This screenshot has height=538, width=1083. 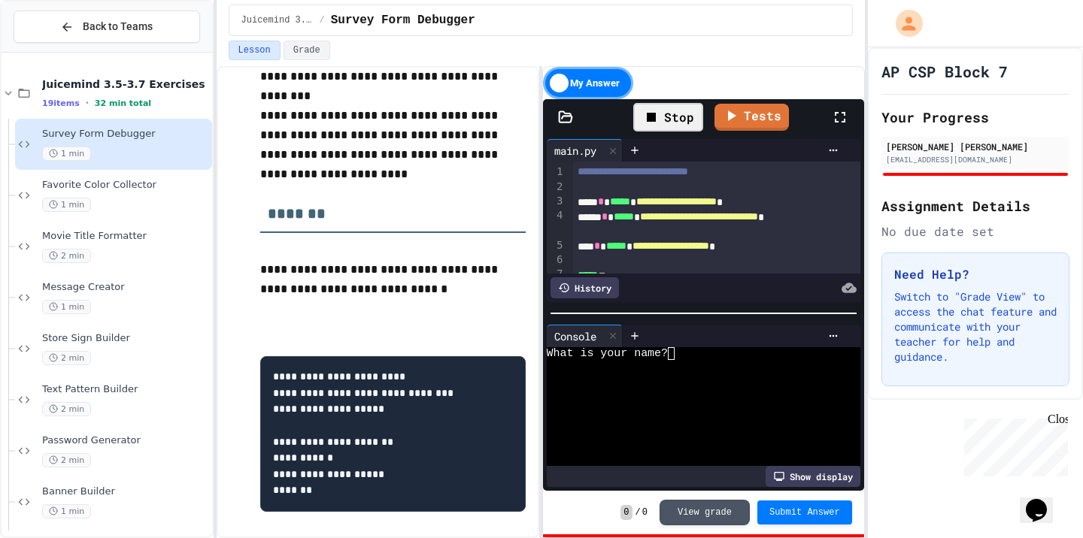 I want to click on div: main.py, so click(x=575, y=150).